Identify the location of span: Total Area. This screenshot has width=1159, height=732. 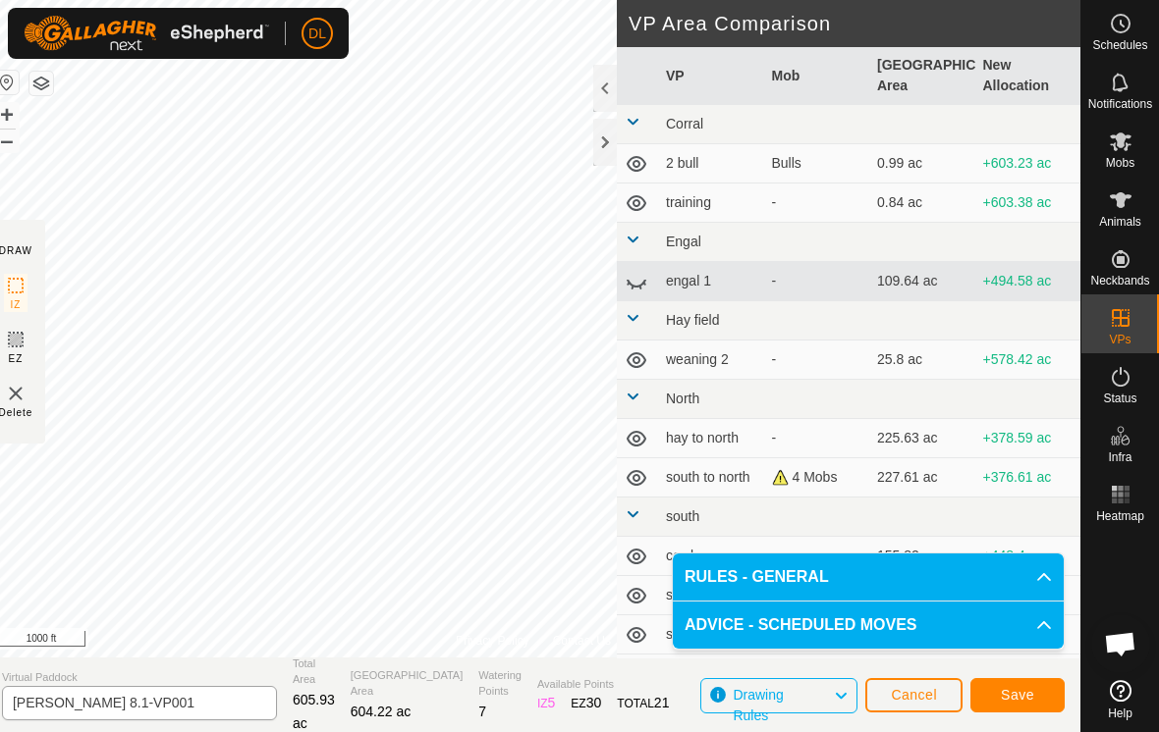
(313, 672).